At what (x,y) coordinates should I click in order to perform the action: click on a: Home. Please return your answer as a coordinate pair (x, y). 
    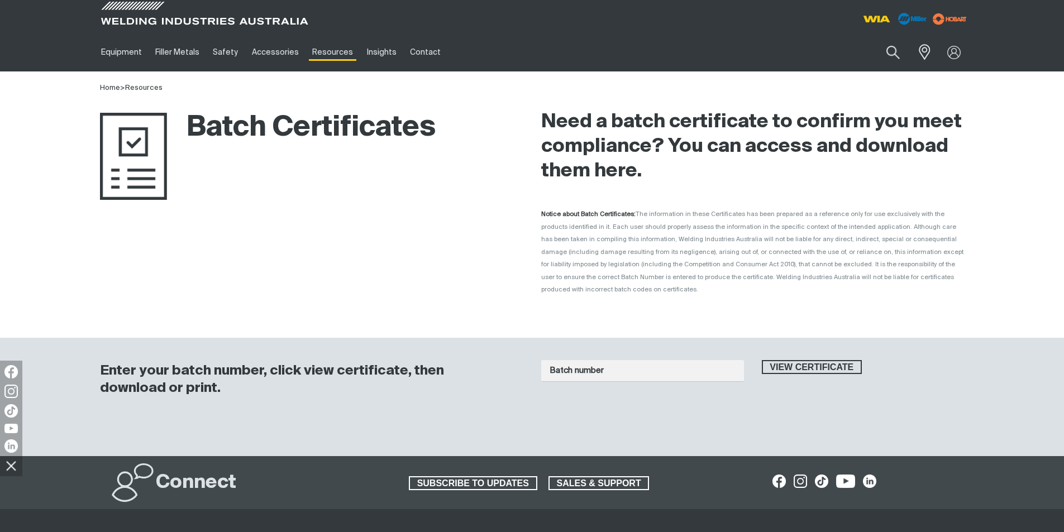
    Looking at the image, I should click on (110, 88).